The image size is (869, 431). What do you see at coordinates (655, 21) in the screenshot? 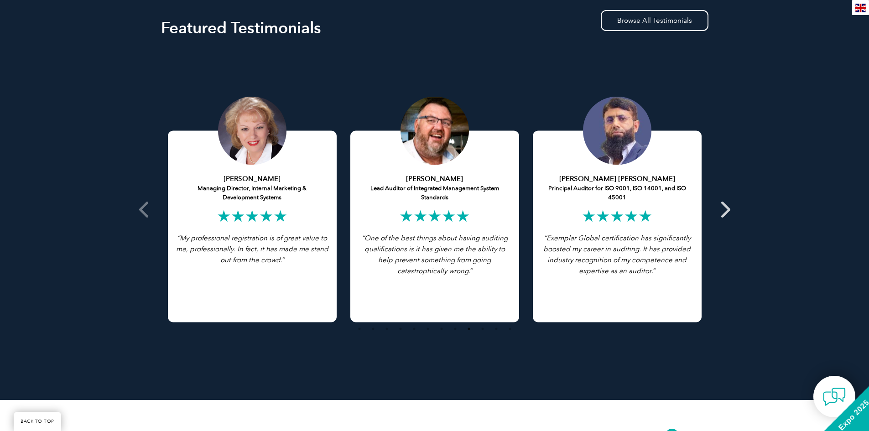
I see `a: Browse All Testimonials` at bounding box center [655, 21].